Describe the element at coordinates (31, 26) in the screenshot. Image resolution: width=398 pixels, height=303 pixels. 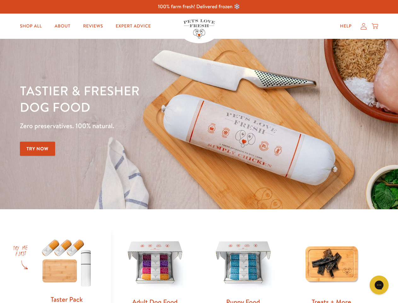
I see `a: Shop All` at that location.